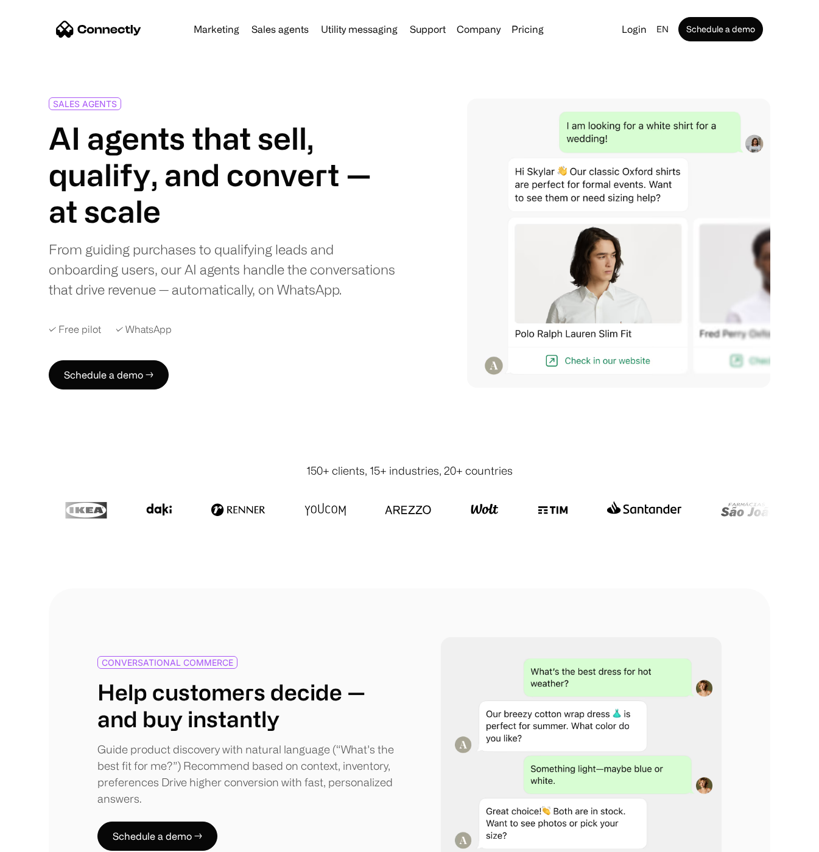 This screenshot has width=819, height=852. I want to click on div: Company, so click(478, 29).